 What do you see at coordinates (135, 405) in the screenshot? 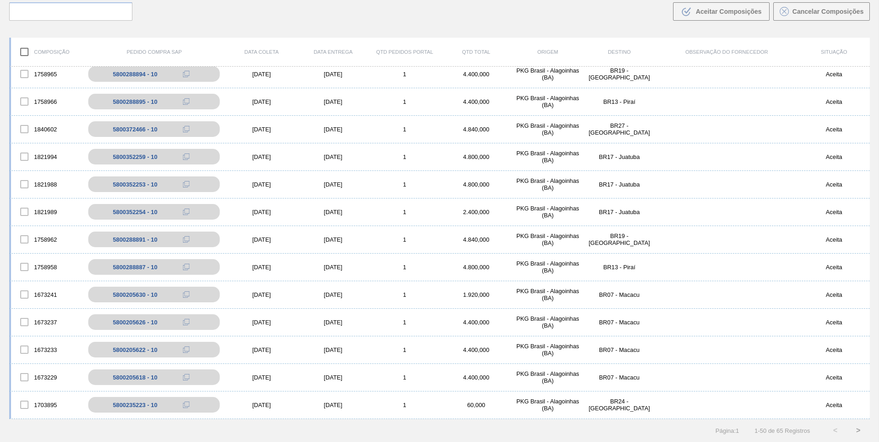
I see `div: 5800235223 - 10` at bounding box center [135, 405].